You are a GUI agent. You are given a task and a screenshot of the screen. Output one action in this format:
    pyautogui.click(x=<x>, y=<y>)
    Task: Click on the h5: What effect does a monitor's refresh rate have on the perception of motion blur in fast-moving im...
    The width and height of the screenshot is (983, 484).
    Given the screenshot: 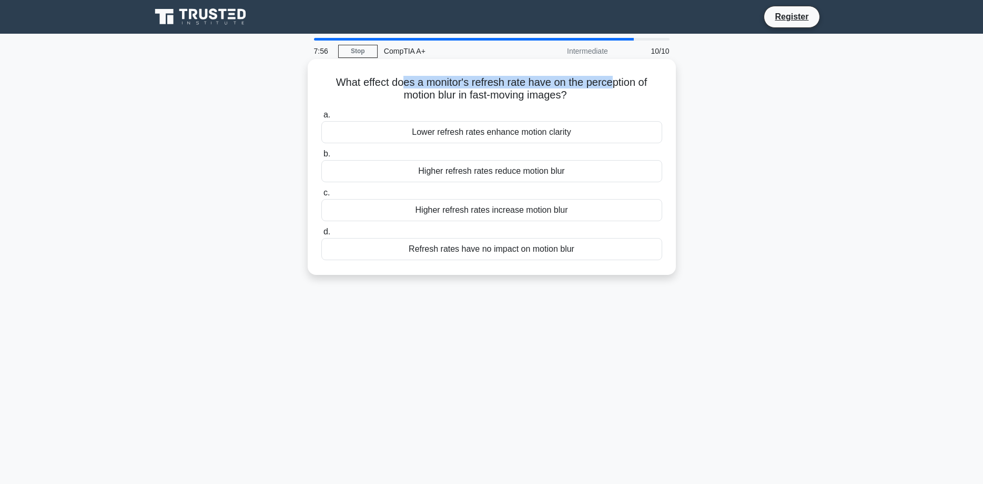 What is the action you would take?
    pyautogui.click(x=492, y=89)
    